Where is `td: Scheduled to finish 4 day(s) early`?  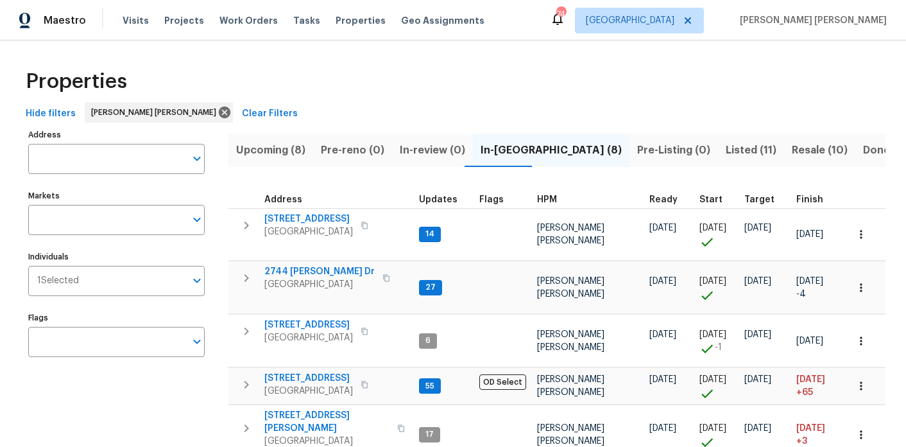
td: Scheduled to finish 4 day(s) early is located at coordinates (816, 287).